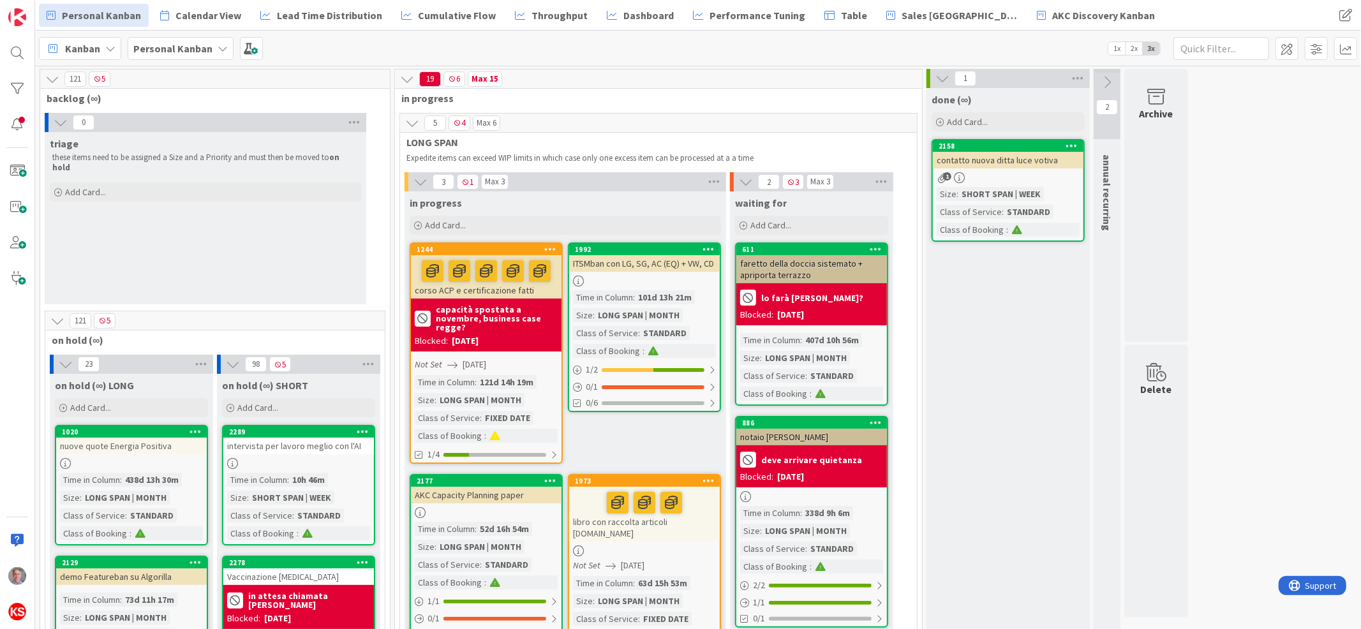 This screenshot has height=629, width=1361. Describe the element at coordinates (131, 571) in the screenshot. I see `div: 2129demo Featureban su Algorilla` at that location.